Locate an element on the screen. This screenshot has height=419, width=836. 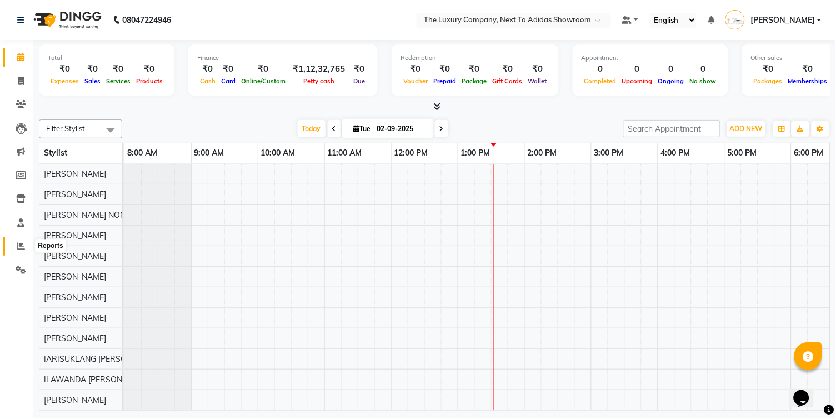
span: Wallet is located at coordinates (538, 81).